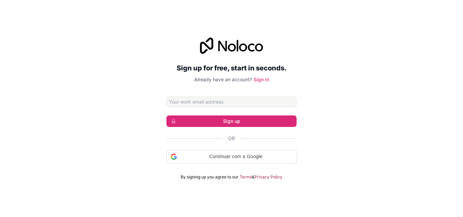  Describe the element at coordinates (268, 177) in the screenshot. I see `a: Privacy Policy` at that location.